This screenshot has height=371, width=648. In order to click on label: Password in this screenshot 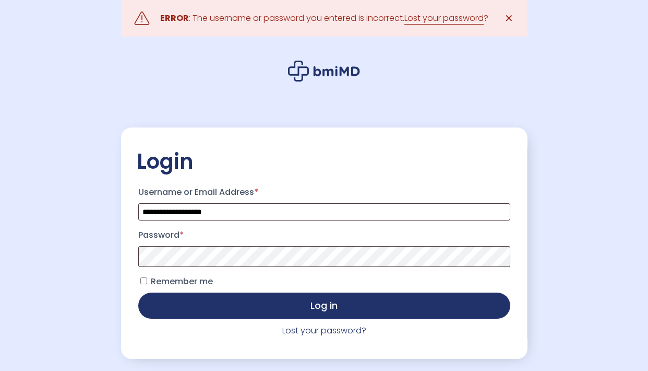, I will do `click(324, 235)`.